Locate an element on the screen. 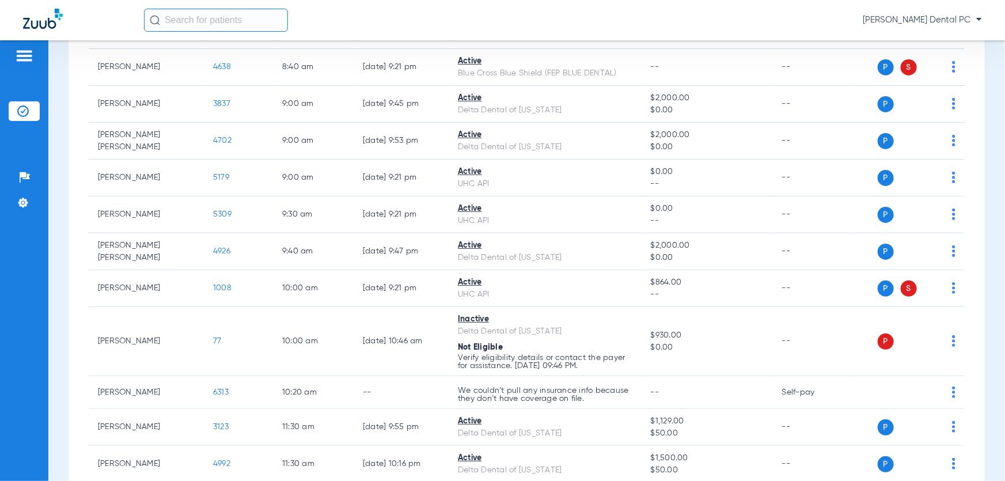  img: Search Icon is located at coordinates (155, 20).